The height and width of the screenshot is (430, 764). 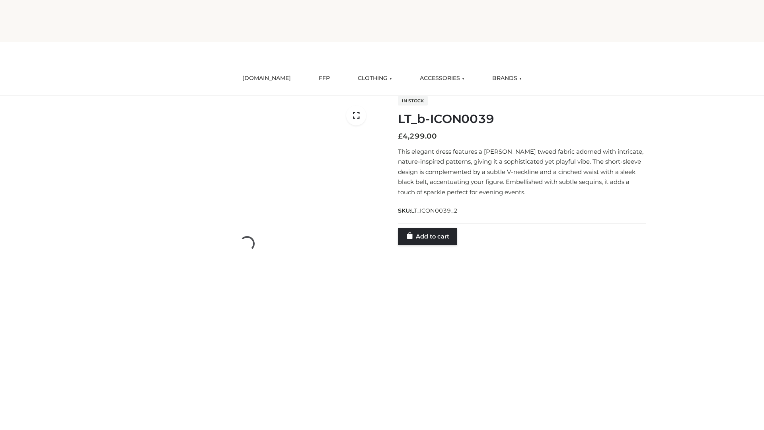 I want to click on span: SKU:, so click(x=428, y=211).